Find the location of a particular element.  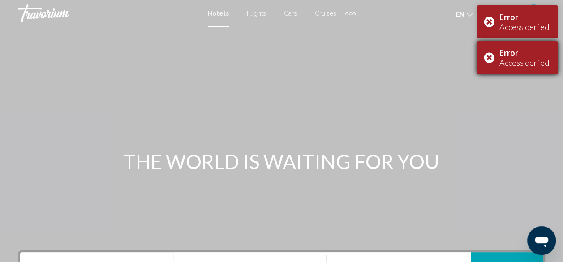

span: en is located at coordinates (460, 14).